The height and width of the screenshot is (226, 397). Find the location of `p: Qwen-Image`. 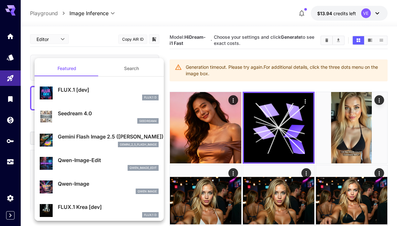

p: Qwen-Image is located at coordinates (108, 184).